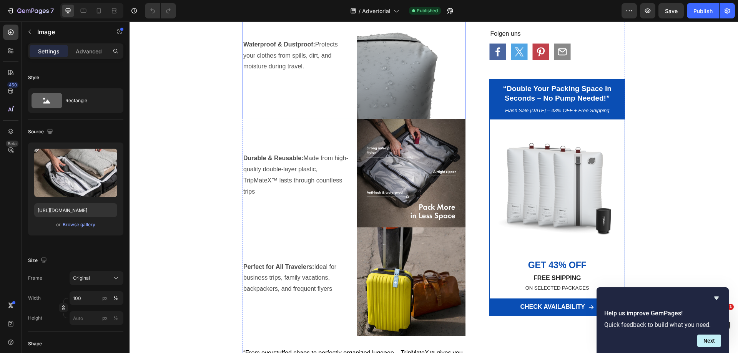  I want to click on p: Quick feedback to build what you need., so click(663, 325).